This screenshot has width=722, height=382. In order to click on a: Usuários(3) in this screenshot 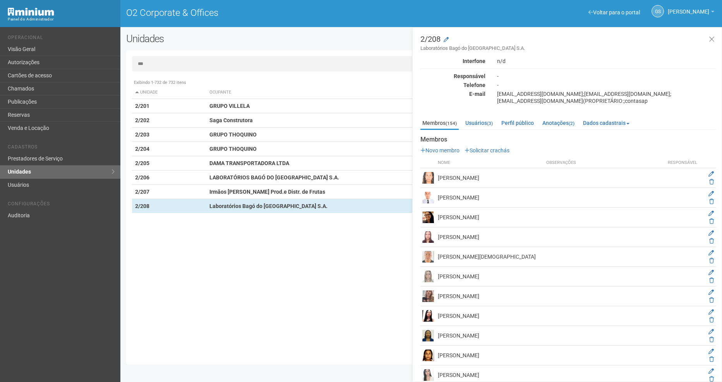, I will do `click(479, 123)`.